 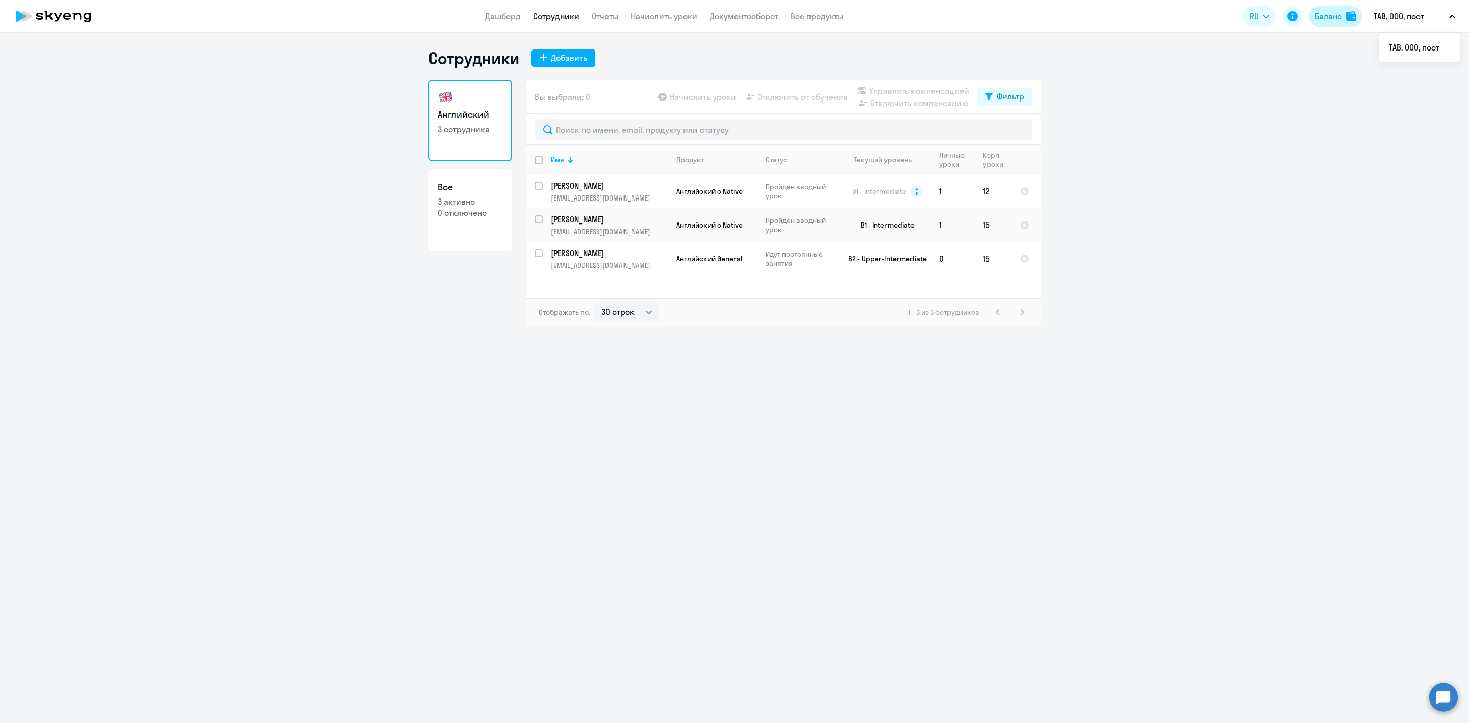 I want to click on img: balance, so click(x=1351, y=16).